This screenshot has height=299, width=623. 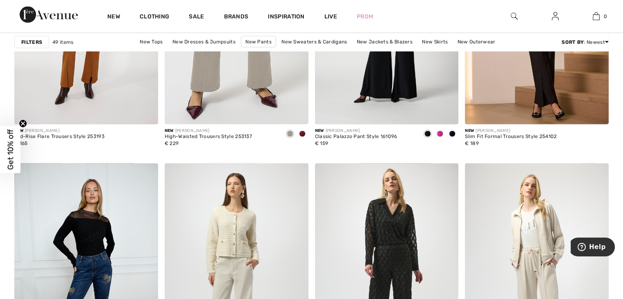 What do you see at coordinates (49, 15) in the screenshot?
I see `img: 1ère Avenue` at bounding box center [49, 15].